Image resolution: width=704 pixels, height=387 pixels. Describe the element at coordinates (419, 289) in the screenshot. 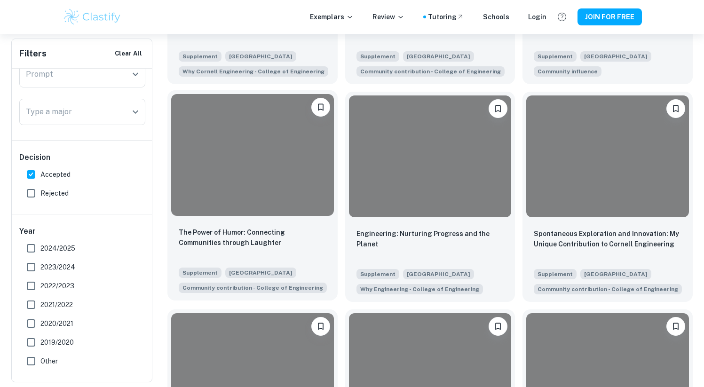

I see `span: Fundamentally, engineering is the application of math, science, and technology to solve complex p...` at that location.